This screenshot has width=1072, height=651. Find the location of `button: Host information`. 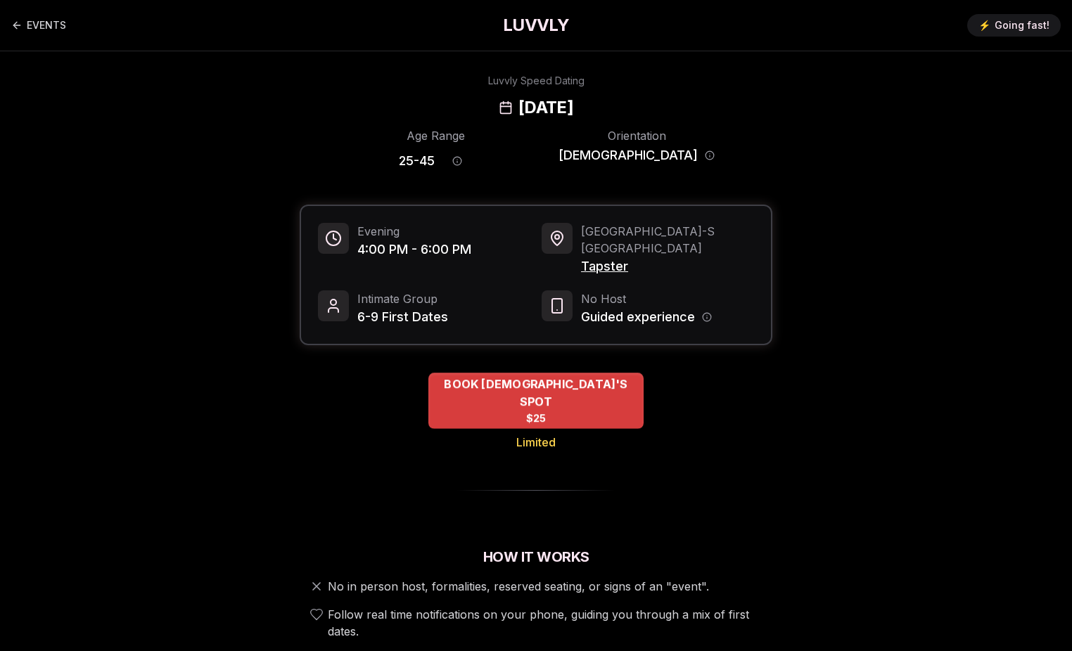

button: Host information is located at coordinates (707, 317).